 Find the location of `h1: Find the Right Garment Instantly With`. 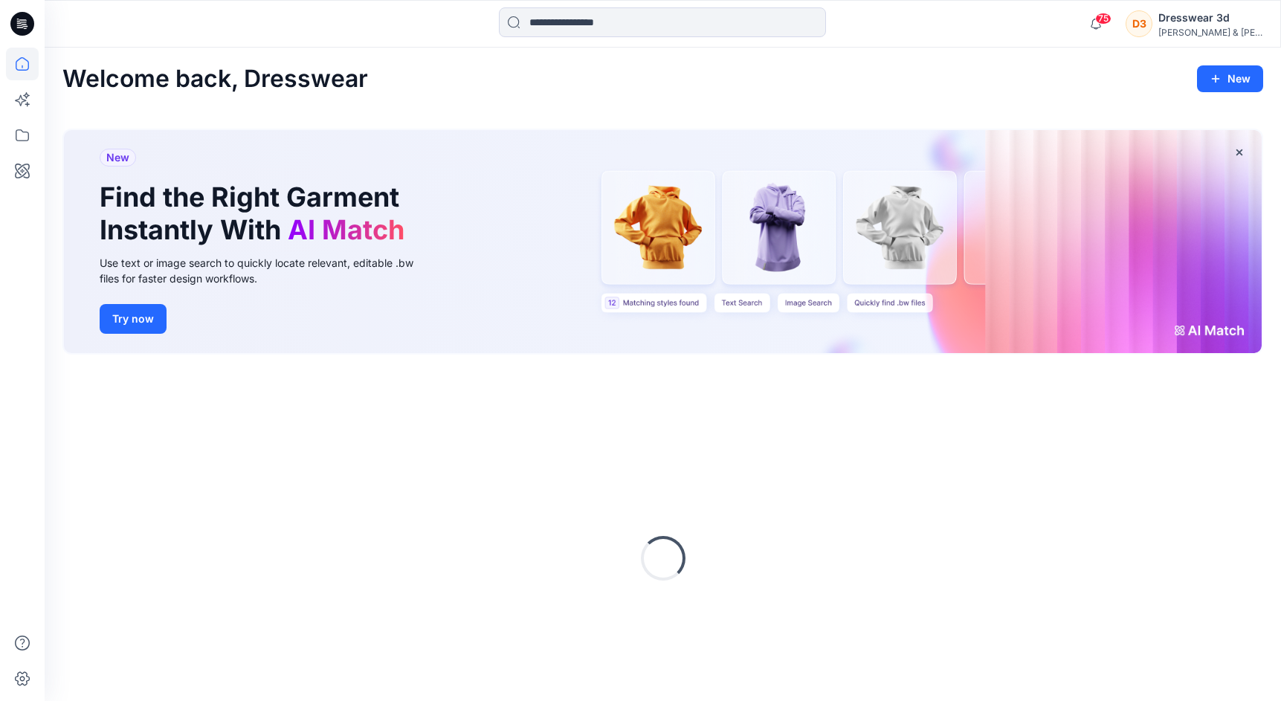

h1: Find the Right Garment Instantly With is located at coordinates (256, 213).